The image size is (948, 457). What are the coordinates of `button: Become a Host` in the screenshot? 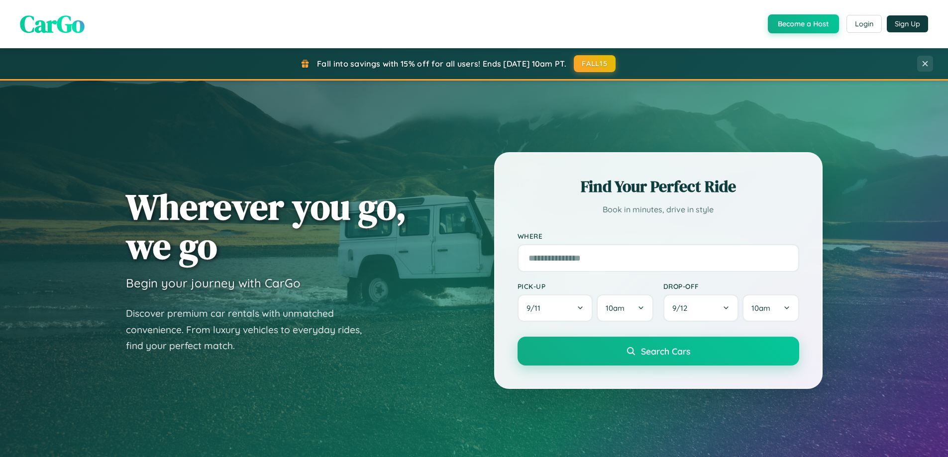 It's located at (803, 24).